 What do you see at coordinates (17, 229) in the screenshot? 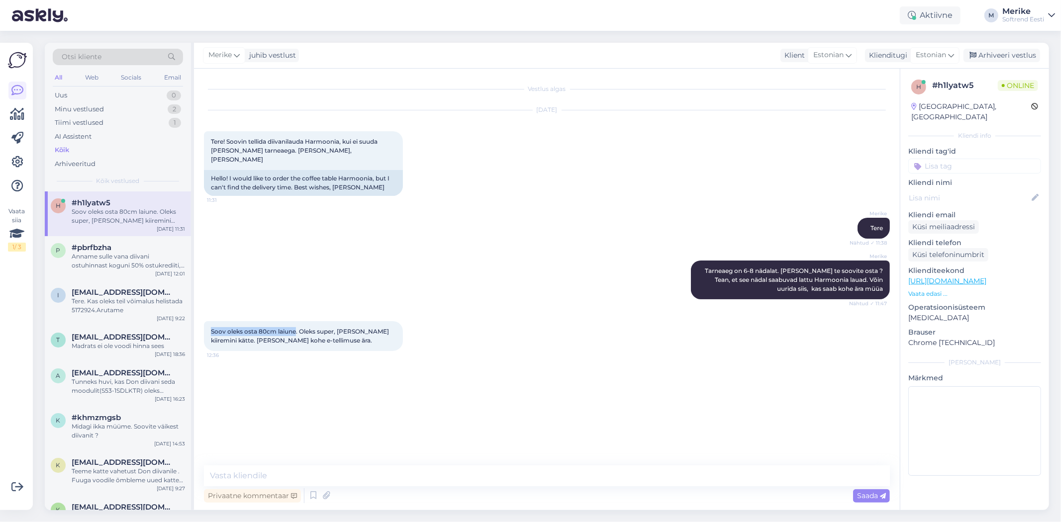
I see `div: Vaata siia` at bounding box center [17, 229].